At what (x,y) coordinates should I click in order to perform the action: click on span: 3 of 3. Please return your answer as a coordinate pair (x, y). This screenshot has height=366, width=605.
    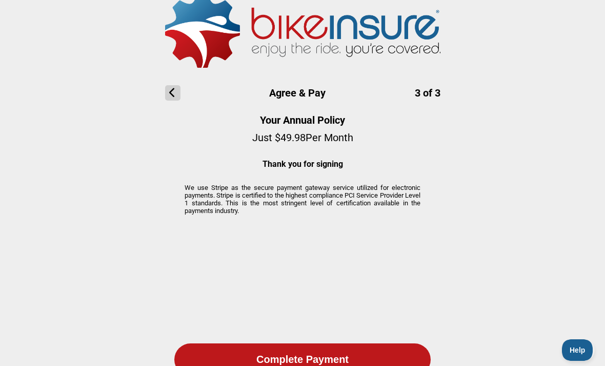
    Looking at the image, I should click on (428, 93).